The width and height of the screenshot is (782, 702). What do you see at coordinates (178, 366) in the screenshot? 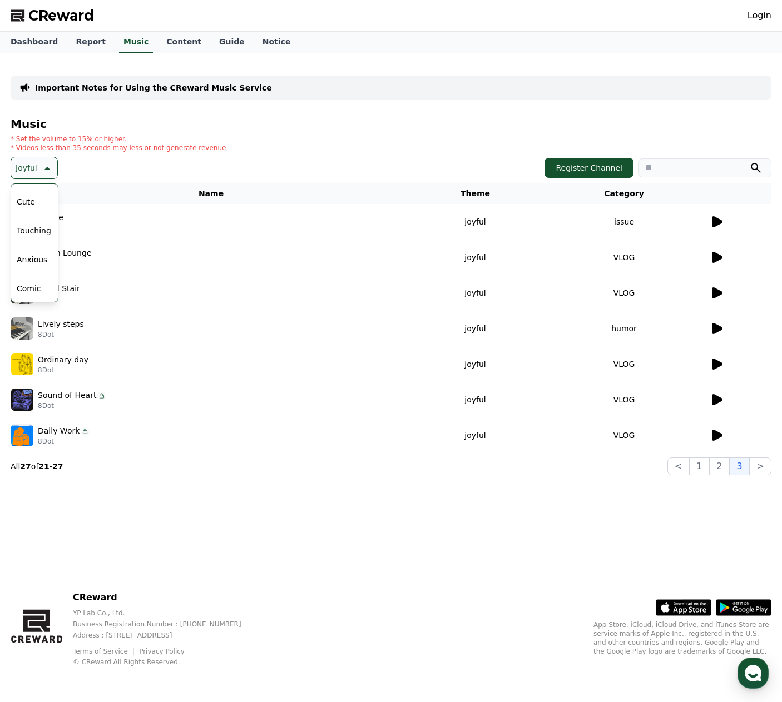
I see `a: Settings` at bounding box center [178, 366].